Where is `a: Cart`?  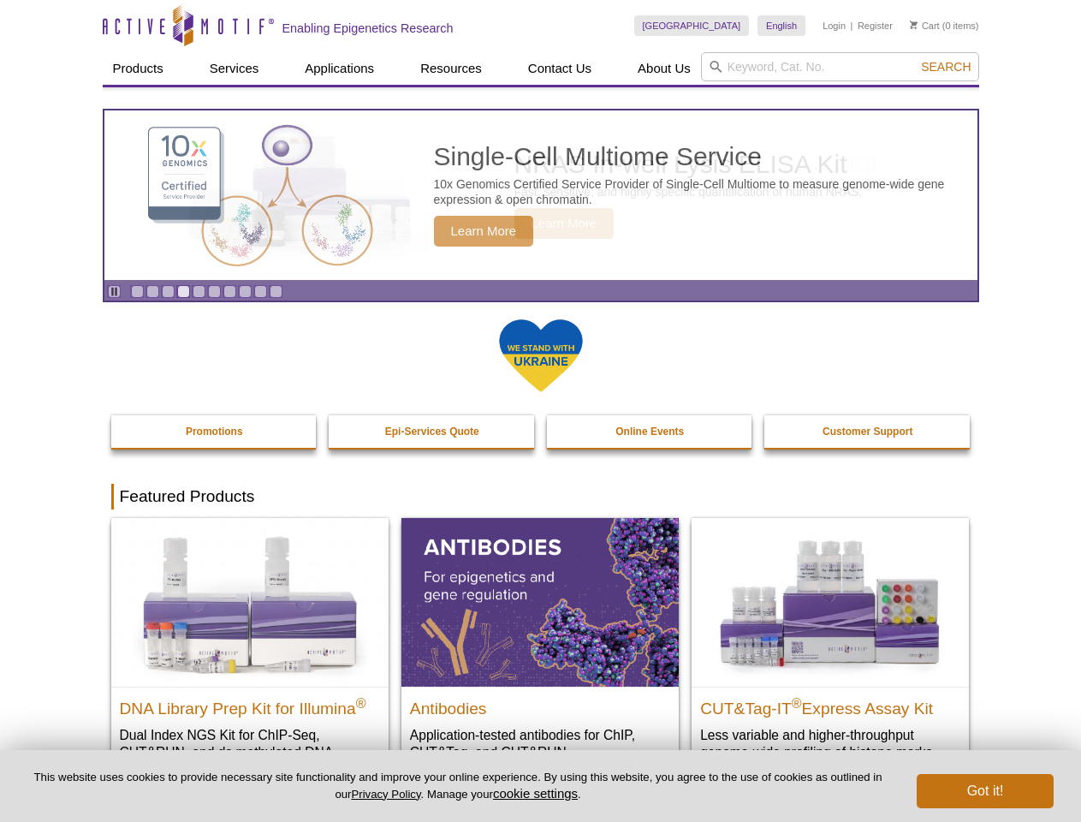
a: Cart is located at coordinates (924, 26).